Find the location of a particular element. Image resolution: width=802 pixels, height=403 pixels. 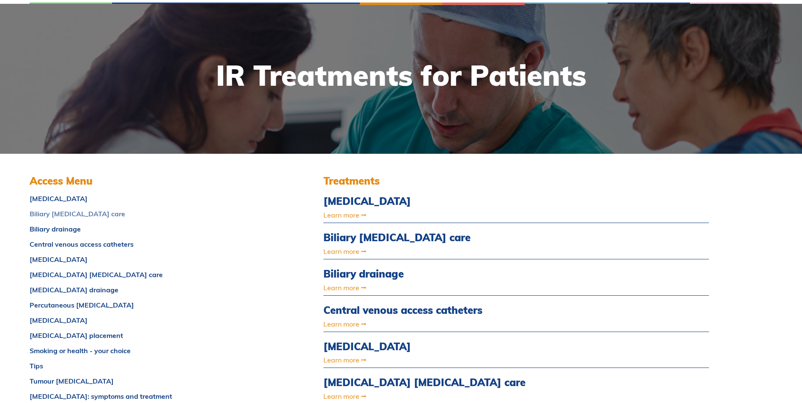

a: Smoking or health - your choice is located at coordinates (155, 351).